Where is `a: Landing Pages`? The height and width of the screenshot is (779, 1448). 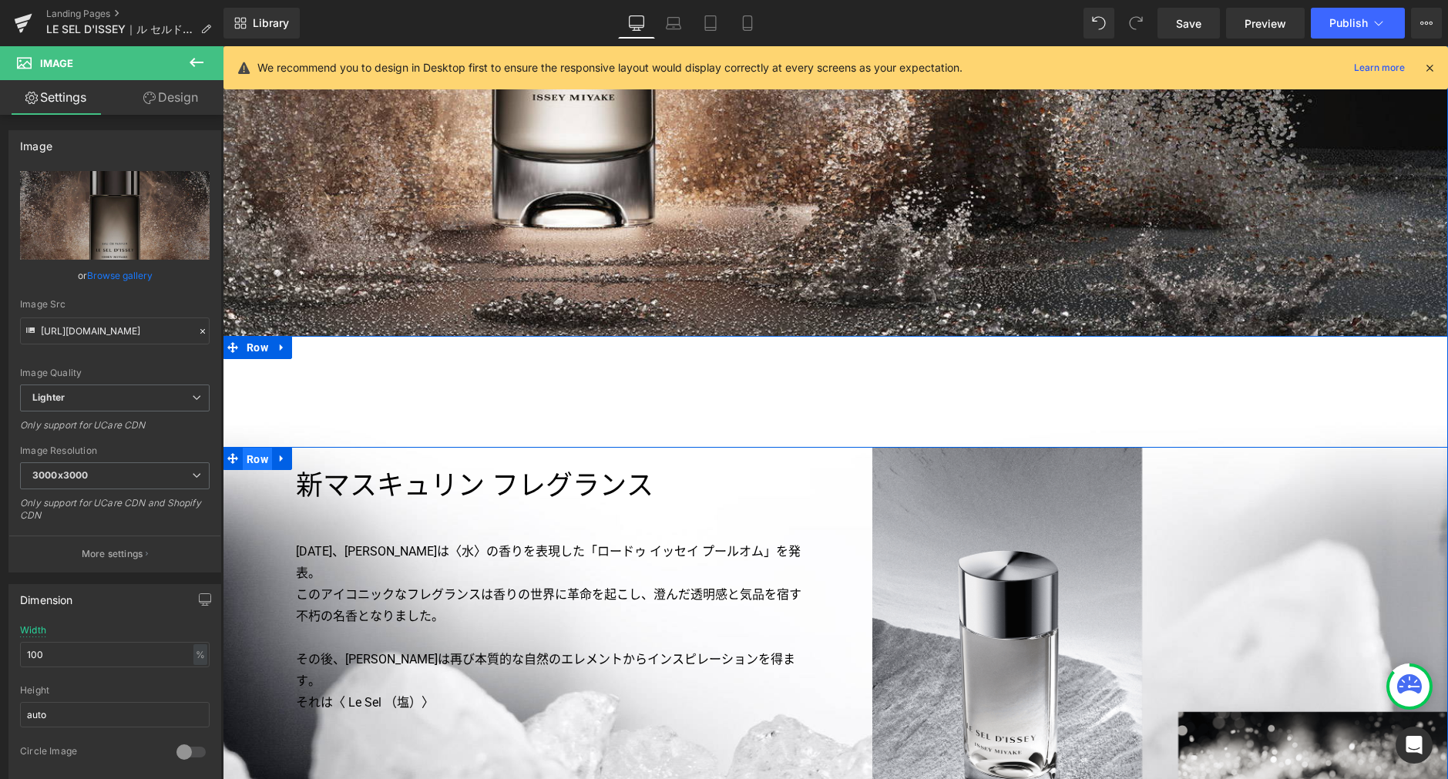
a: Landing Pages is located at coordinates (135, 14).